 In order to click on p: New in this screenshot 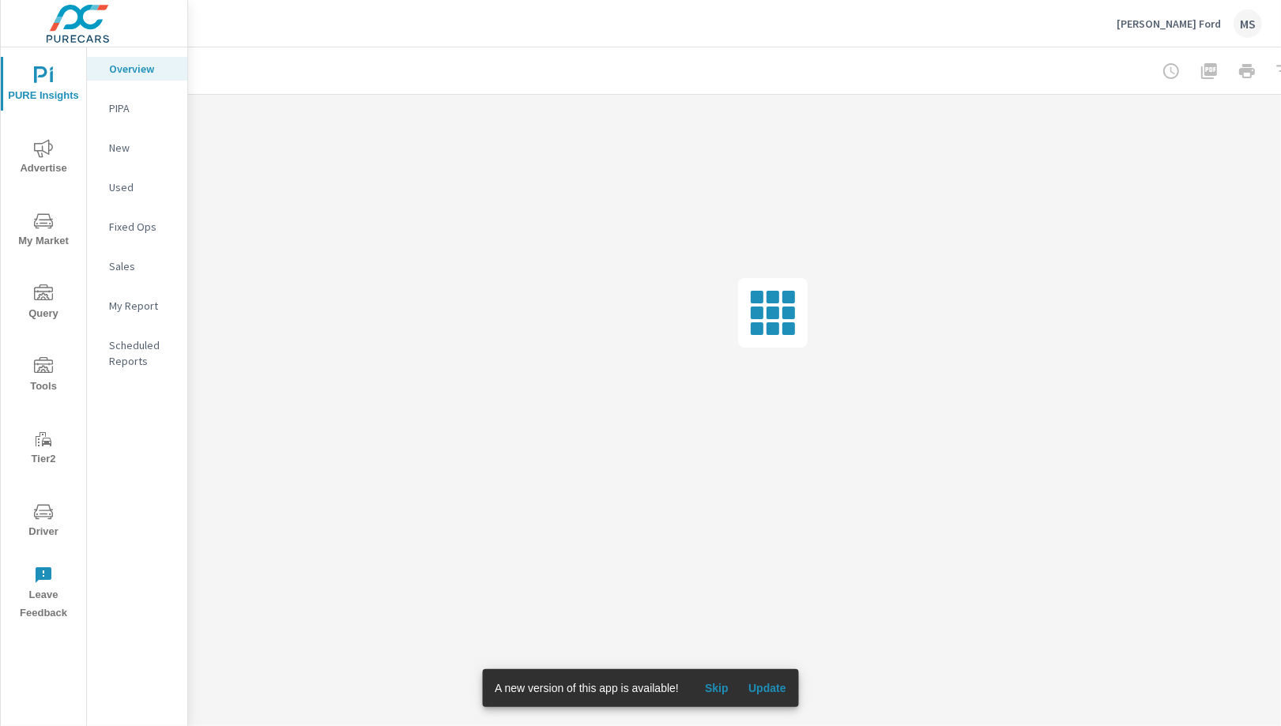, I will do `click(141, 148)`.